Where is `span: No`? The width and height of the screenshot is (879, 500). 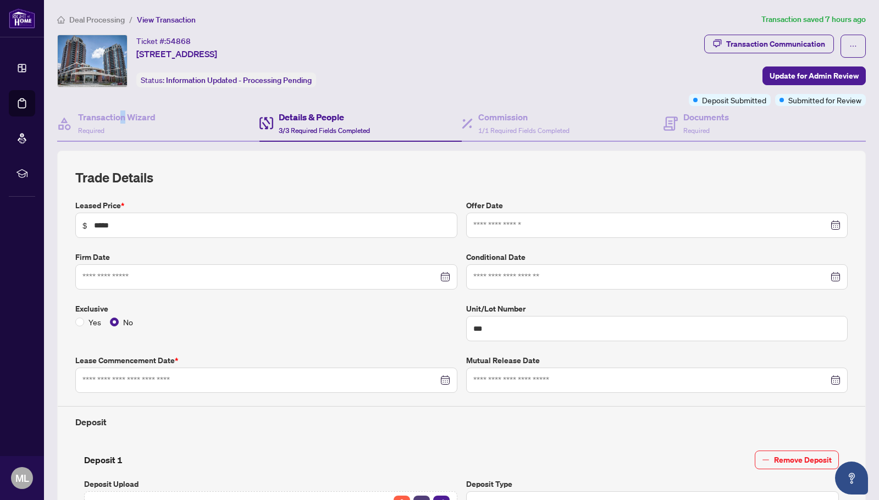 span: No is located at coordinates (128, 322).